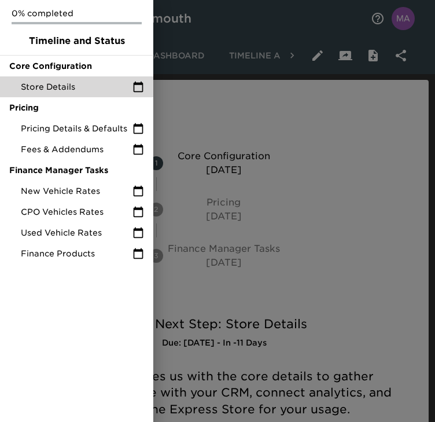 This screenshot has height=422, width=435. I want to click on span: Pricing Details & Defaults, so click(76, 129).